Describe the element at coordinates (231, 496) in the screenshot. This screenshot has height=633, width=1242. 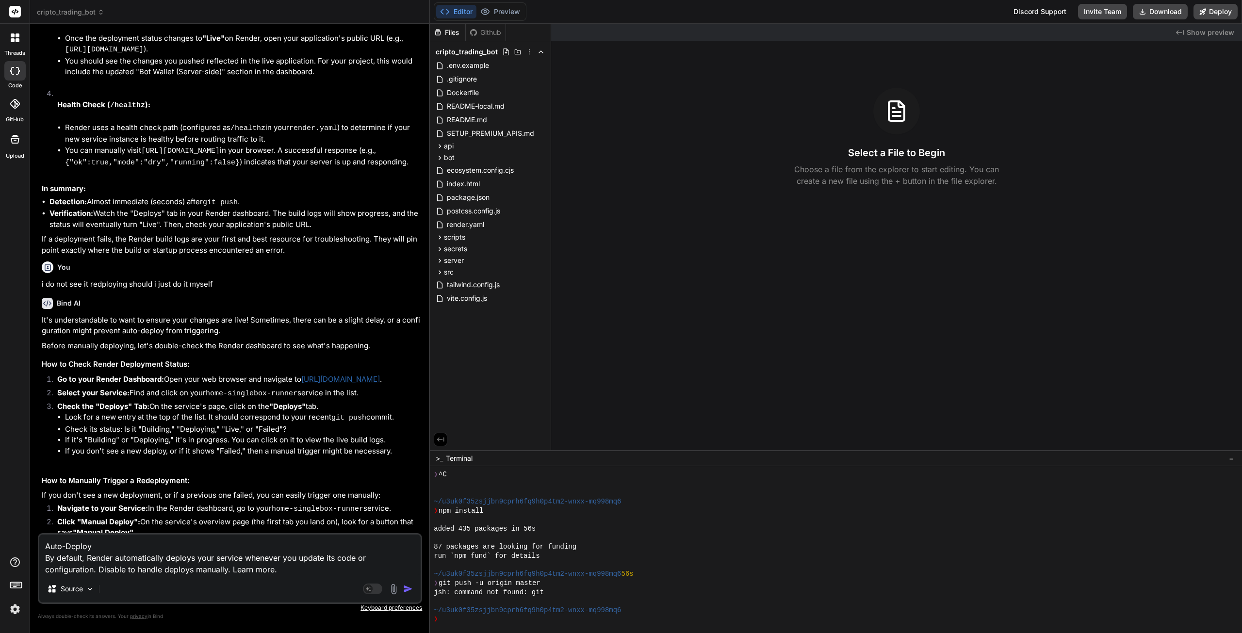
I see `p: If you don't see a new deployment, or if a previous one failed, you can easily trigger one manually:` at that location.